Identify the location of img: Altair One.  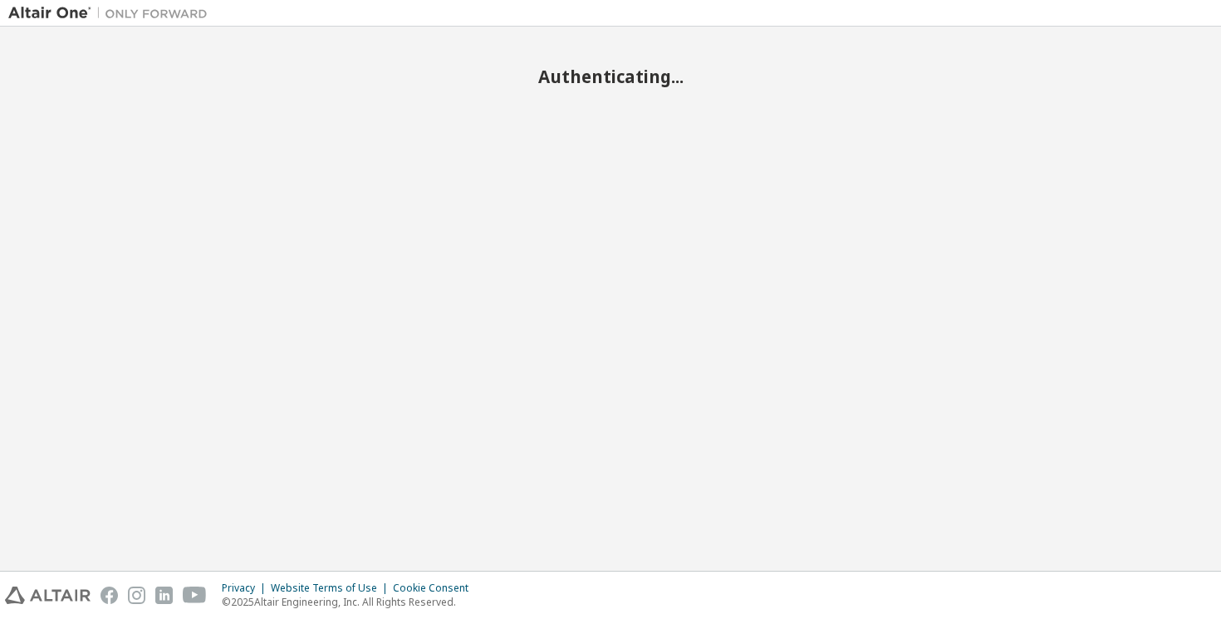
(112, 13).